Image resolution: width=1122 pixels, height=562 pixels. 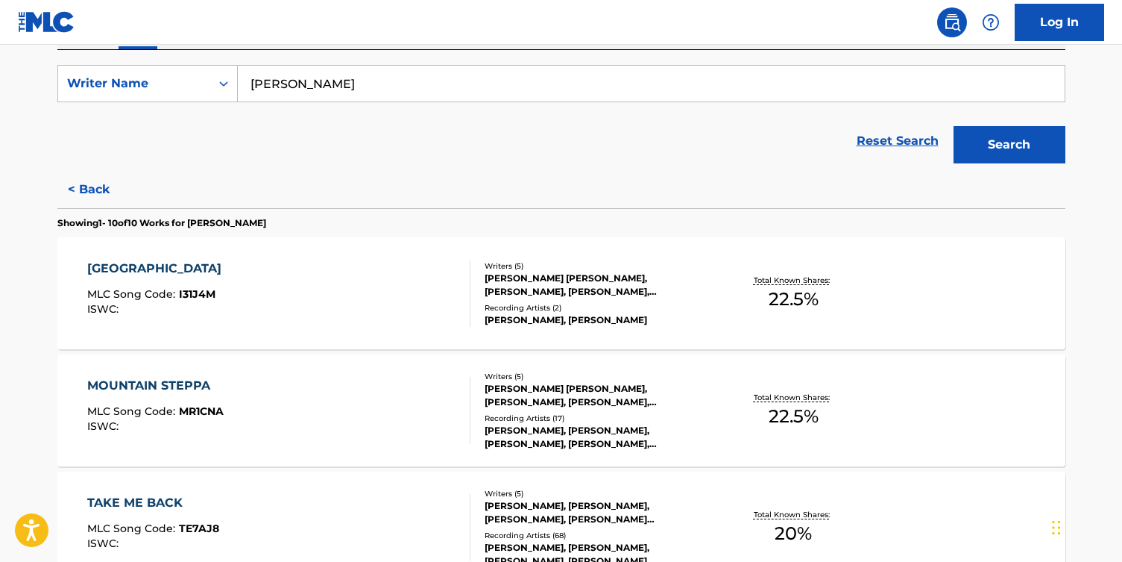 I want to click on button: < Back, so click(x=102, y=189).